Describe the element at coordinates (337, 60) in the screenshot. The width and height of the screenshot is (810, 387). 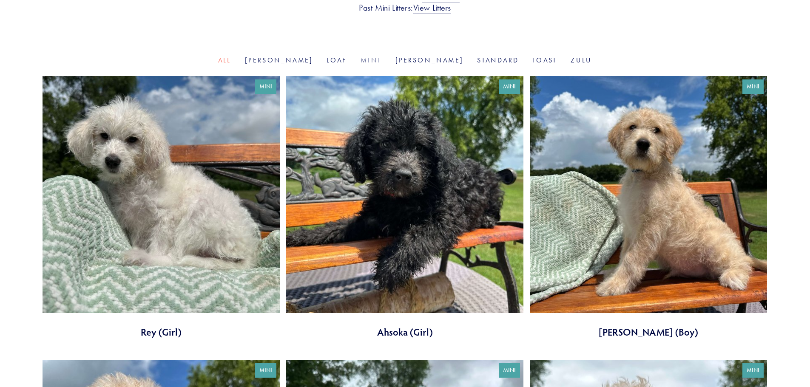
I see `a: Loaf` at that location.